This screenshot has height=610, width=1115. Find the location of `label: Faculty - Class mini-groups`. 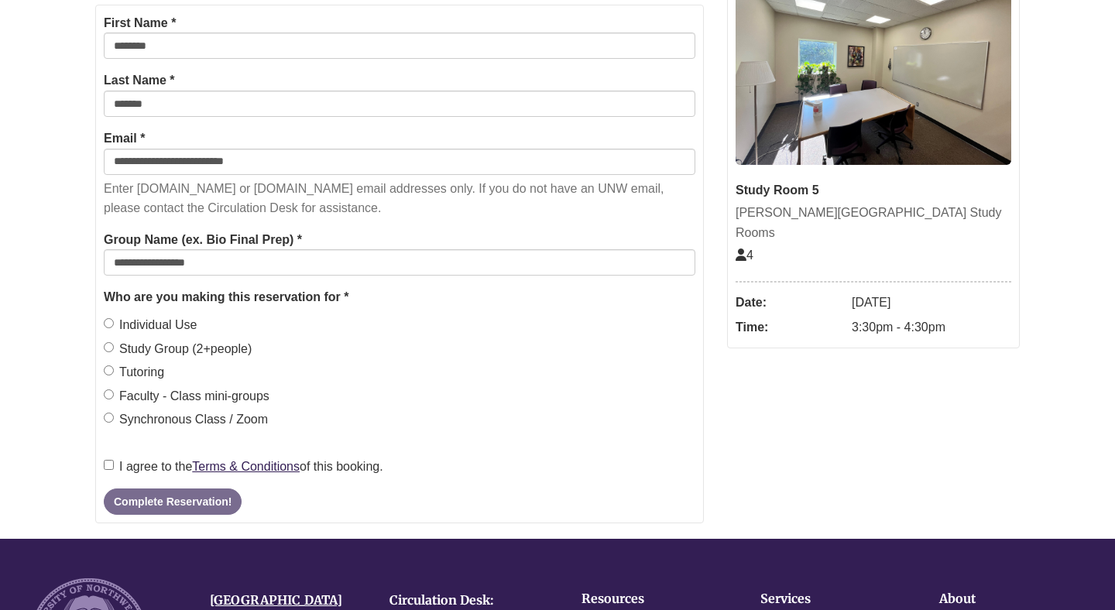

label: Faculty - Class mini-groups is located at coordinates (187, 396).